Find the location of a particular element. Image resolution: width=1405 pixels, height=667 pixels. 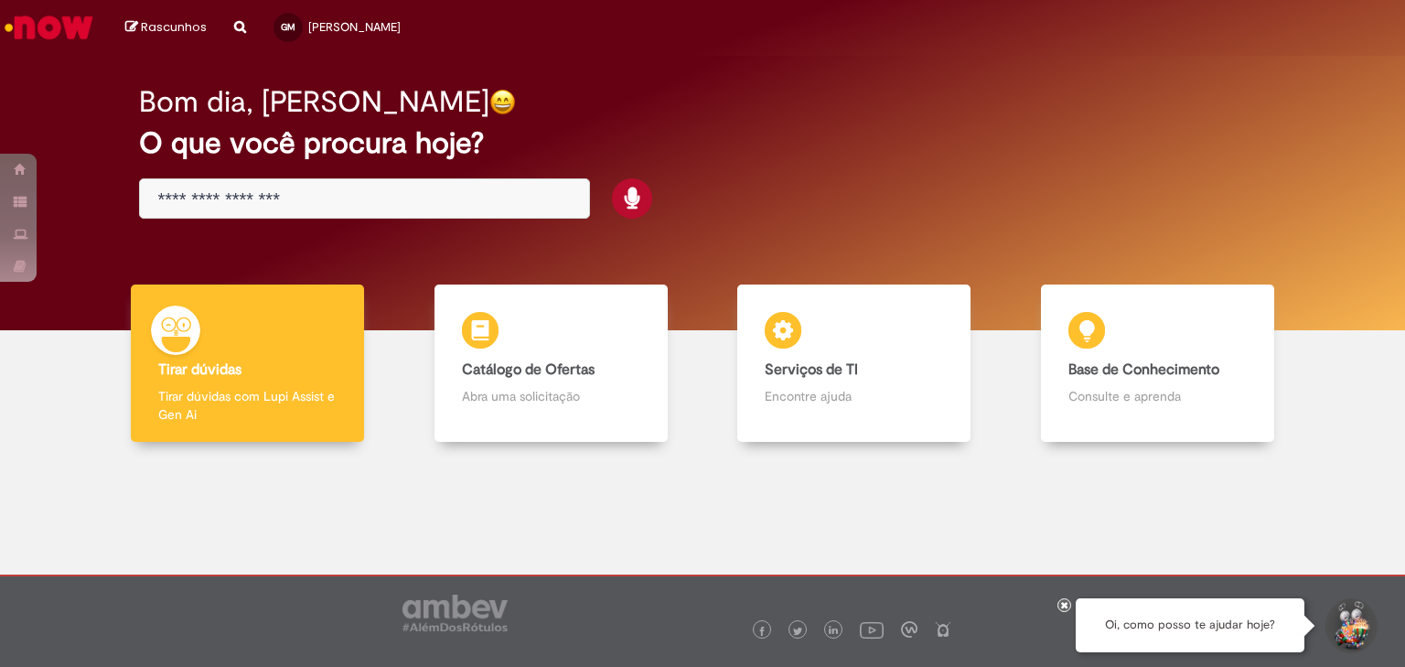

b: Catálogo de Ofertas is located at coordinates (528, 369).